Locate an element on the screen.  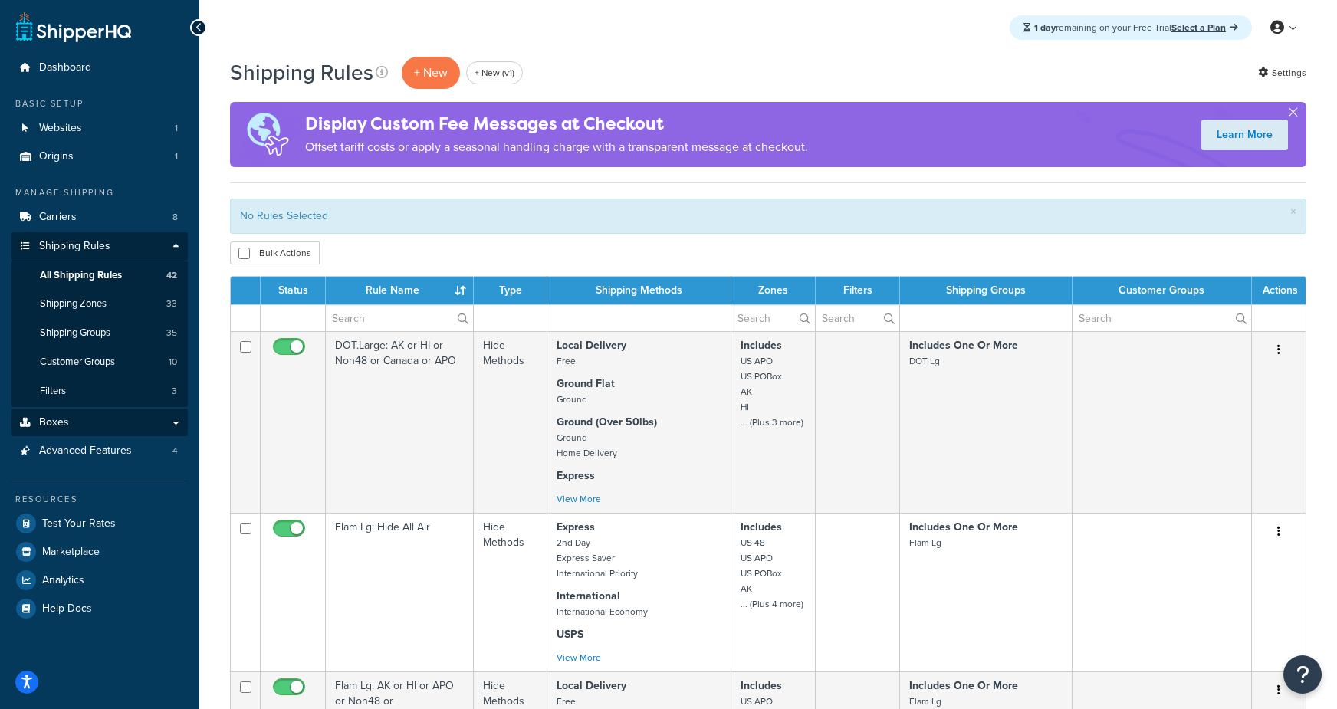
button: Bulk Actions is located at coordinates (274, 253).